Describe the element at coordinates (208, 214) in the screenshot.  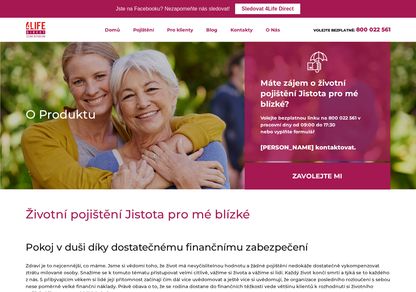
I see `h1: Životní pojištění Jistota pro mé blízké` at that location.